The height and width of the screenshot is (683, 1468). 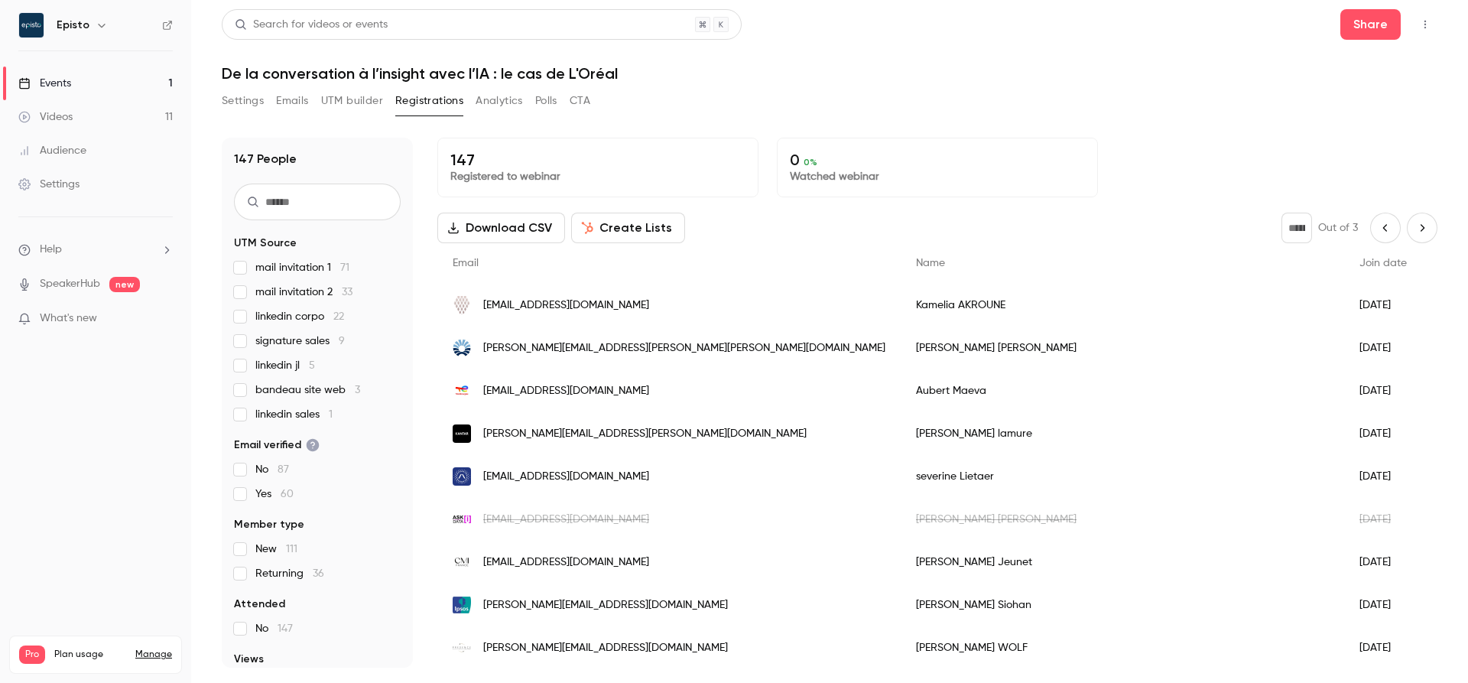 What do you see at coordinates (347, 292) in the screenshot?
I see `span: 33` at bounding box center [347, 292].